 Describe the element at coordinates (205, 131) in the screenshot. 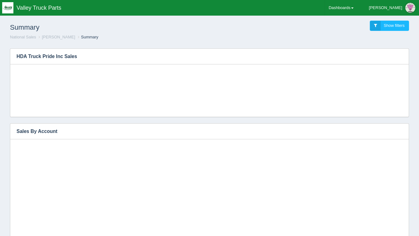

I see `h3: Sales By Account` at that location.